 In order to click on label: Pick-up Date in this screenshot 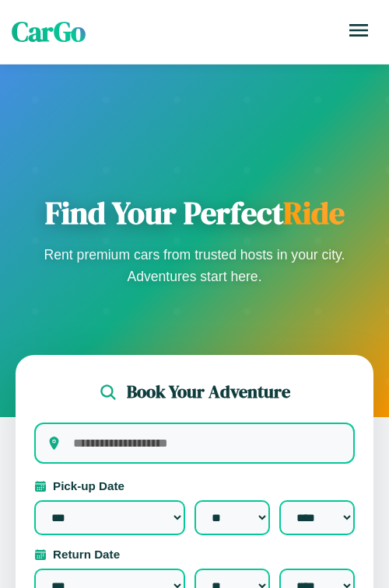, I will do `click(194, 486)`.